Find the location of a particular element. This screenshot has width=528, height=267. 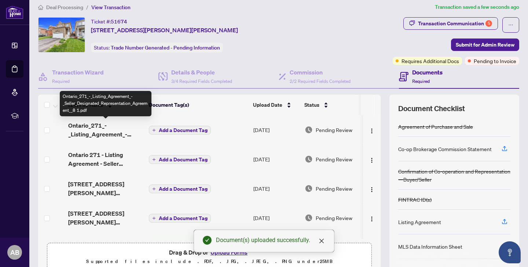

h4: Transaction Wizard is located at coordinates (78, 72).